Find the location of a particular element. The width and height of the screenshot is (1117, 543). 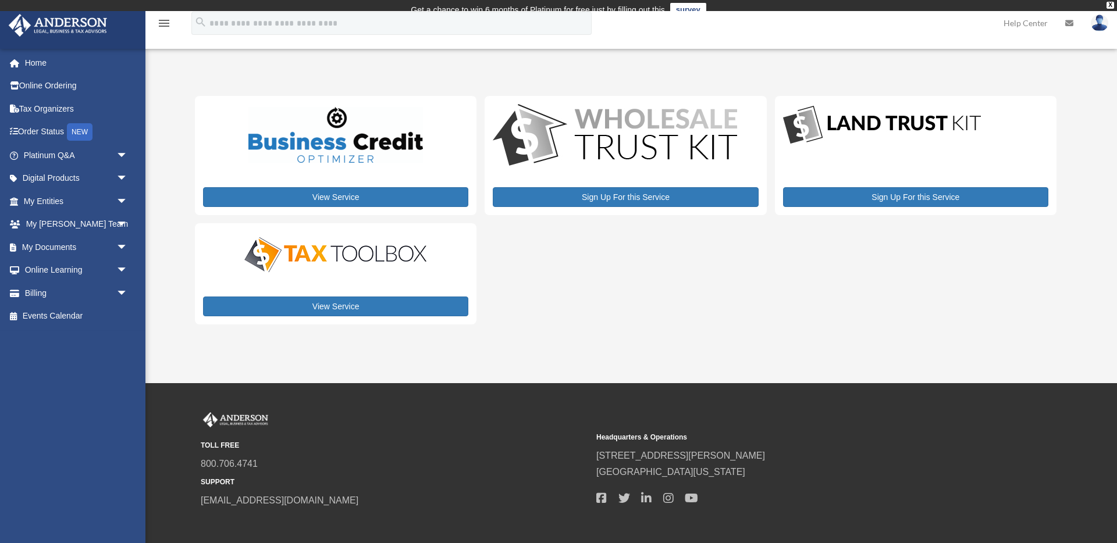

small: Headquarters & Operations is located at coordinates (790, 438).